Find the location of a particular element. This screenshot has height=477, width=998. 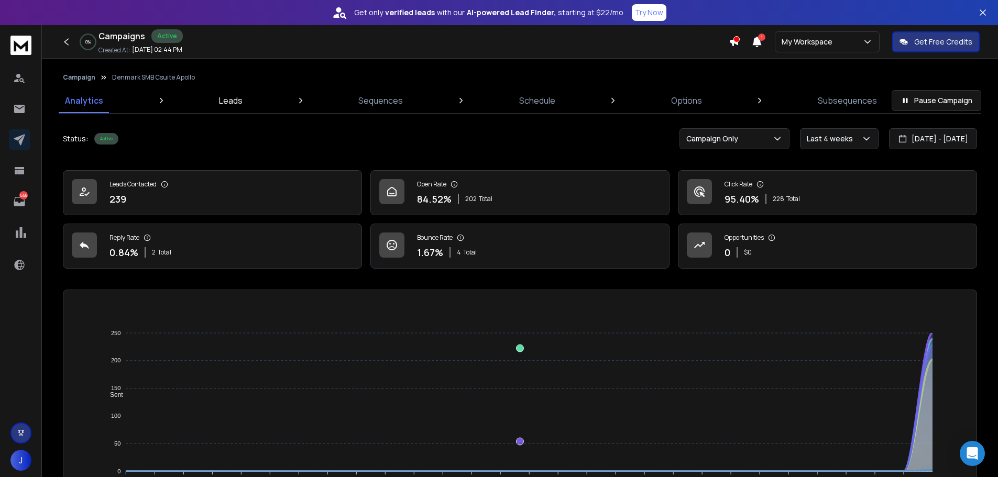

p: 0.84 % is located at coordinates (124, 253).